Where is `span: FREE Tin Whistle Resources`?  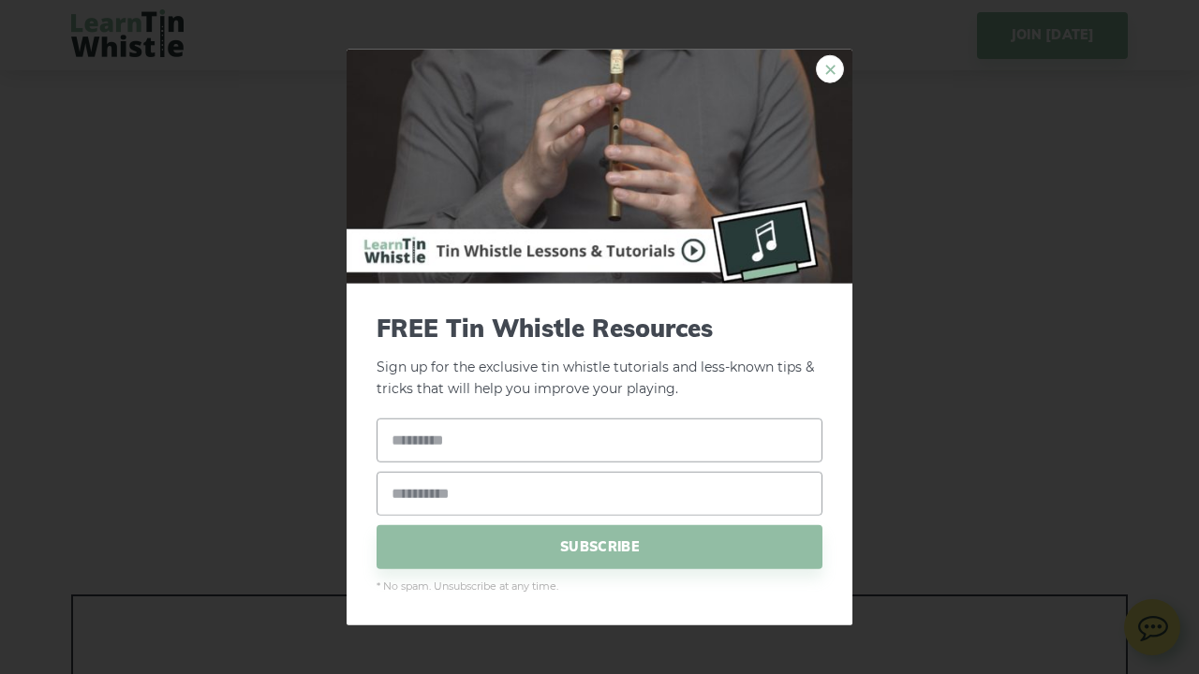 span: FREE Tin Whistle Resources is located at coordinates (599, 328).